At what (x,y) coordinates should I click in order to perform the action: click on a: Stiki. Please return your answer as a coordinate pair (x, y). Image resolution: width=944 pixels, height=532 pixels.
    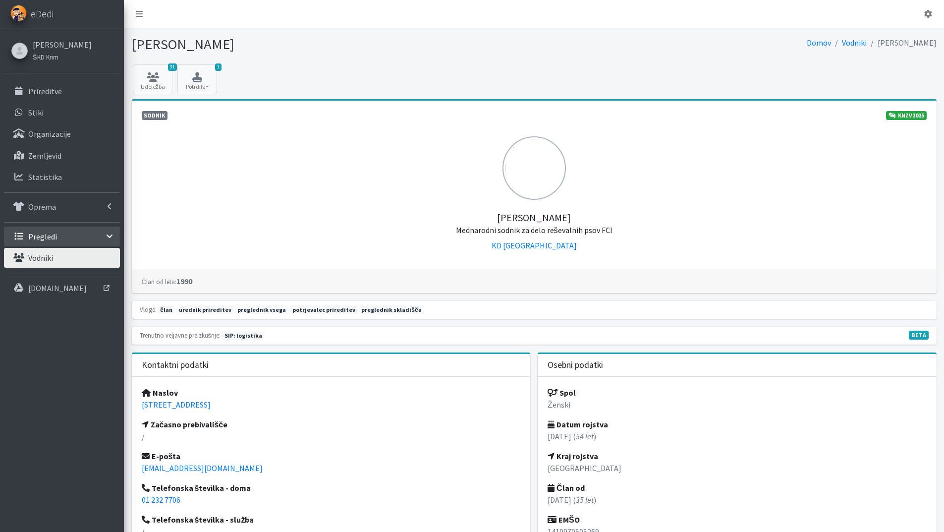
    Looking at the image, I should click on (62, 113).